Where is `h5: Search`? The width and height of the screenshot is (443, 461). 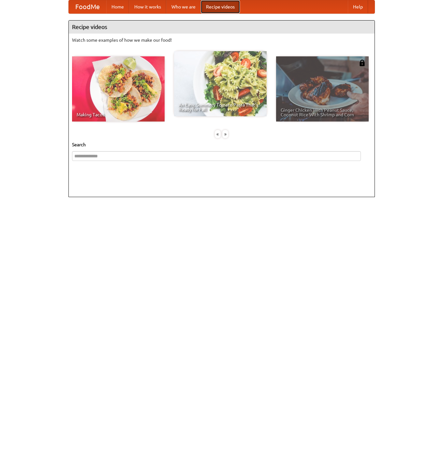
h5: Search is located at coordinates (222, 145).